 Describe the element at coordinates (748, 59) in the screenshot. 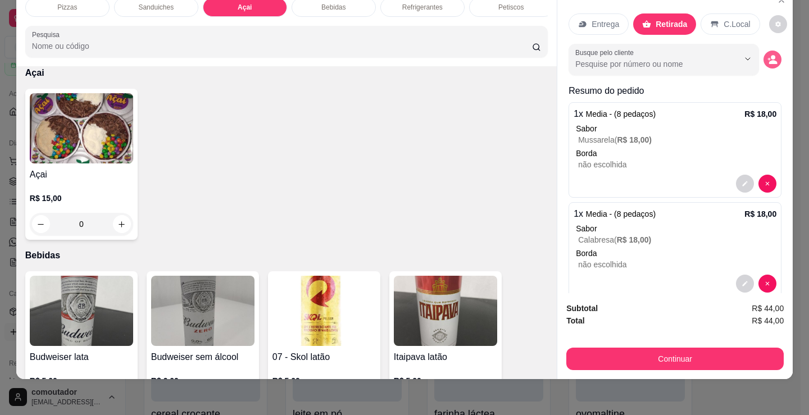

I see `button: Show suggestions` at that location.